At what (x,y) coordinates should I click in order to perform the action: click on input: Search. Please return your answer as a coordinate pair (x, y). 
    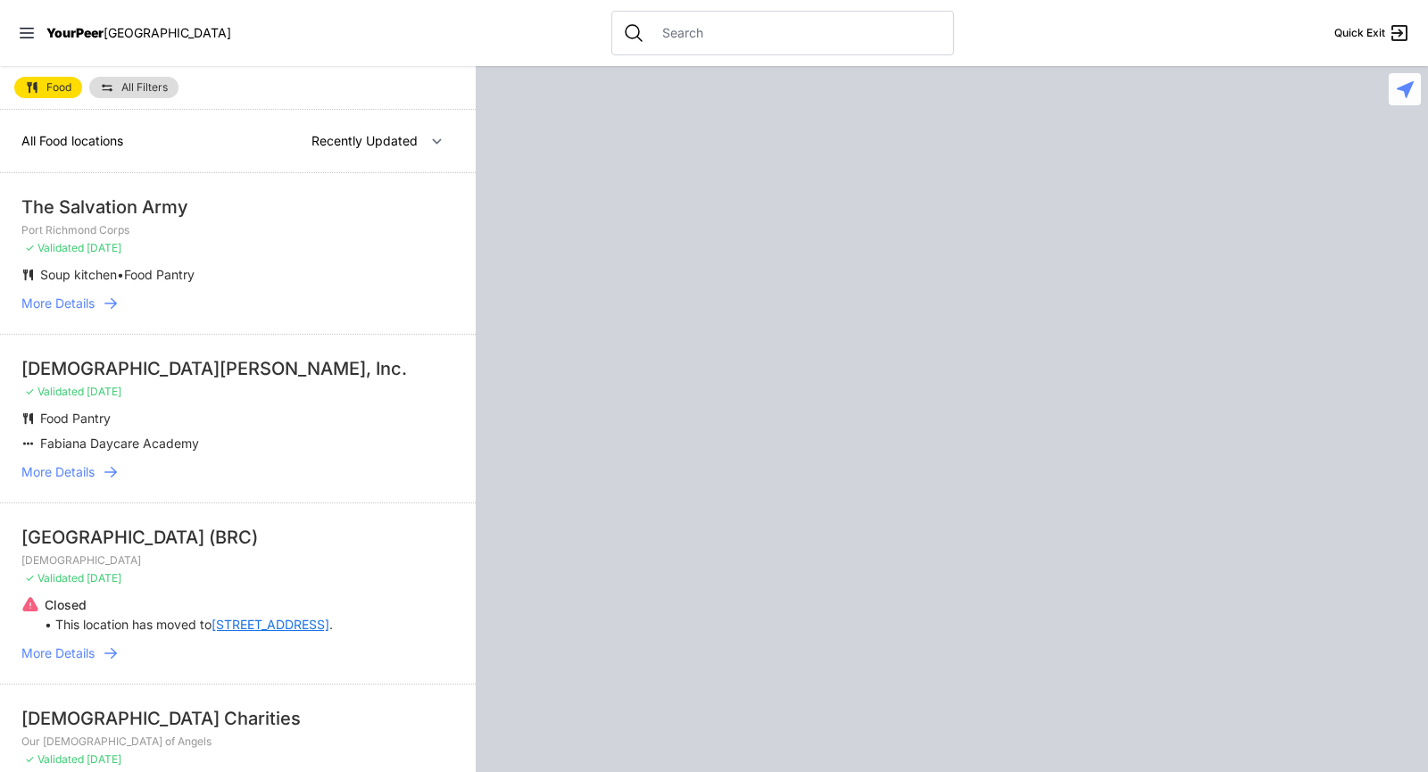
    Looking at the image, I should click on (797, 33).